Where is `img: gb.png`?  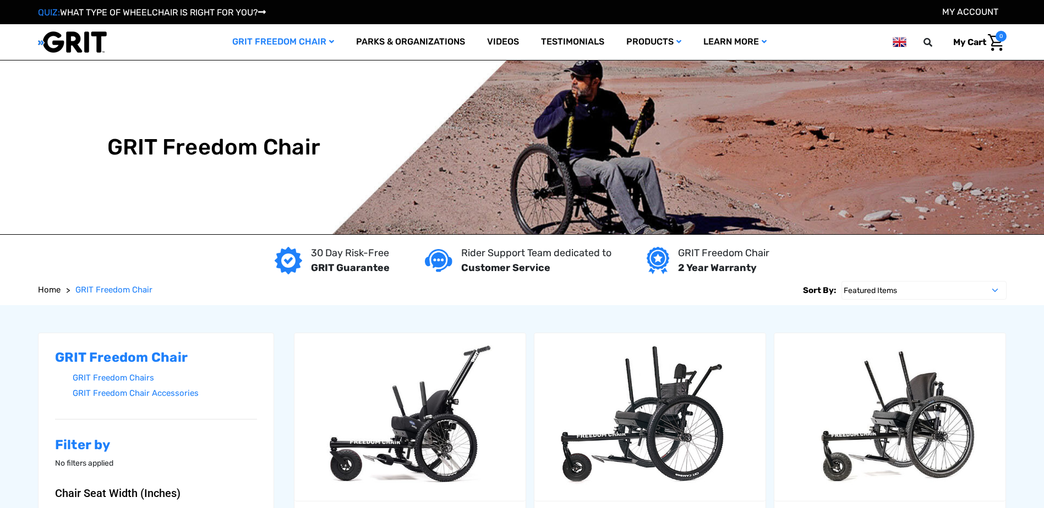
img: gb.png is located at coordinates (899, 42).